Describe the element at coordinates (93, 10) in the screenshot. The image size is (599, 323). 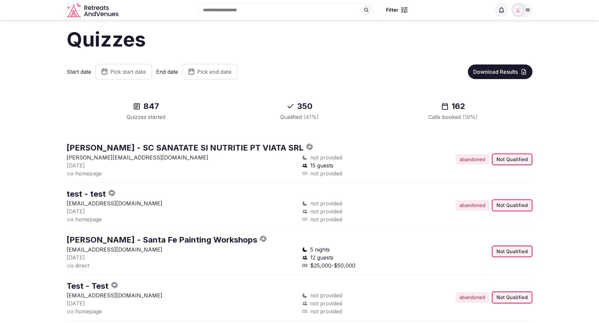
I see `a: Visit the homepage` at that location.